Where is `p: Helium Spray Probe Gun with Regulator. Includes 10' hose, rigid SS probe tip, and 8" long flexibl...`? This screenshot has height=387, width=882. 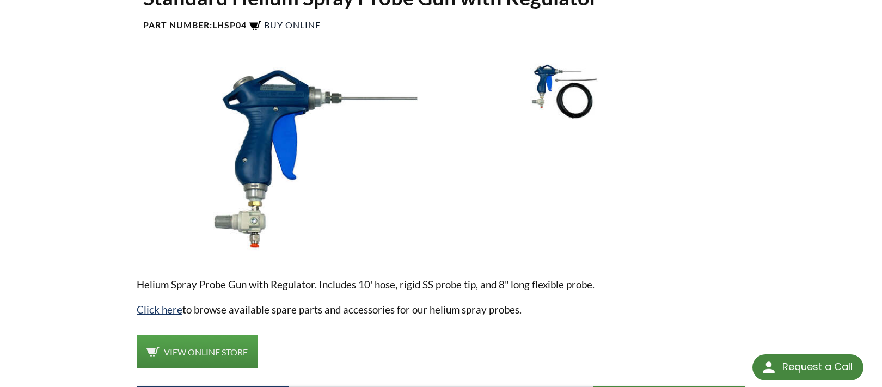 p: Helium Spray Probe Gun with Regulator. Includes 10' hose, rigid SS probe tip, and 8" long flexibl... is located at coordinates (441, 285).